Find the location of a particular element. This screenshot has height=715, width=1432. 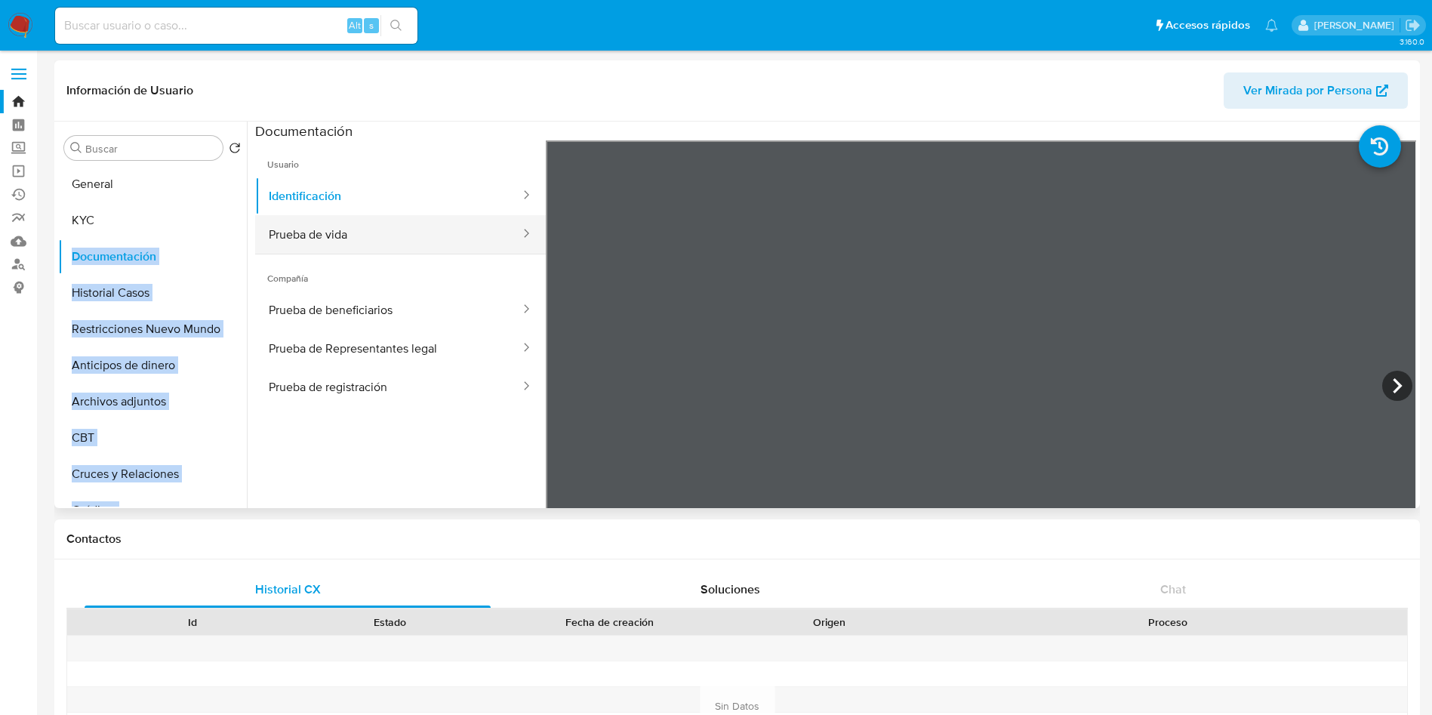

button: search-icon is located at coordinates (395, 26).